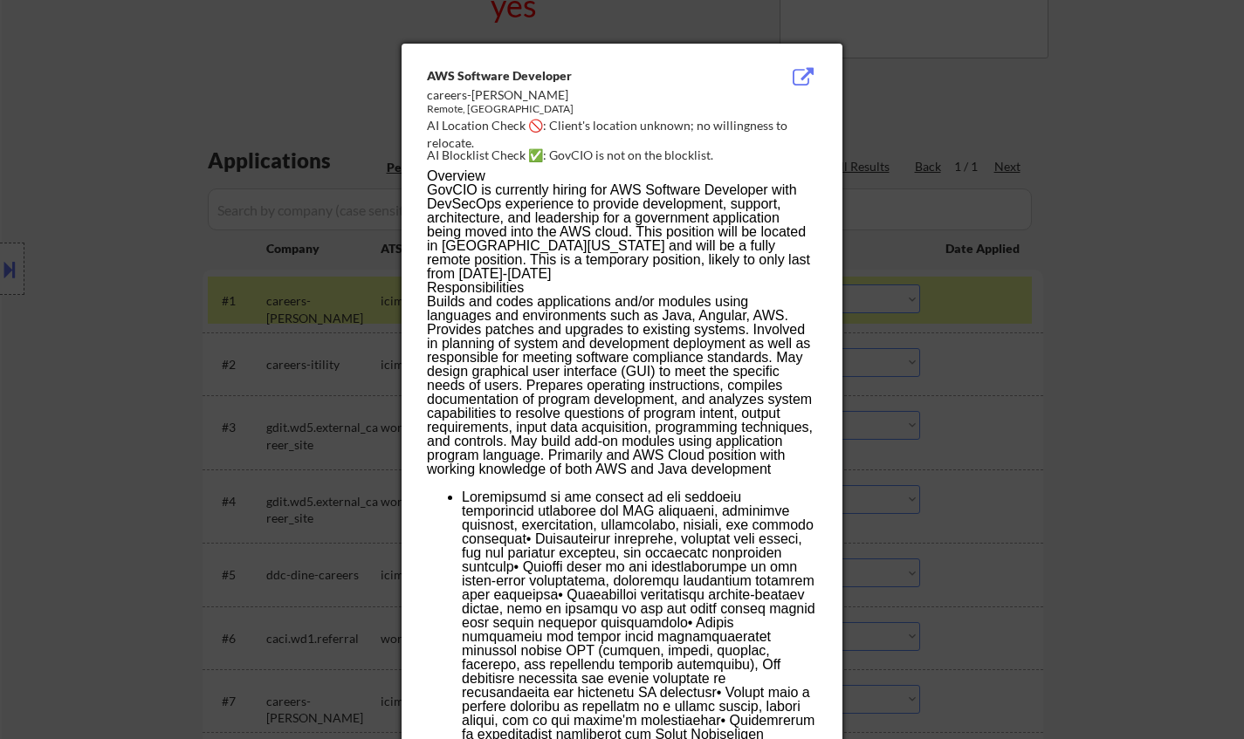 This screenshot has height=739, width=1244. Describe the element at coordinates (578, 76) in the screenshot. I see `div: AWS Software Developer` at that location.